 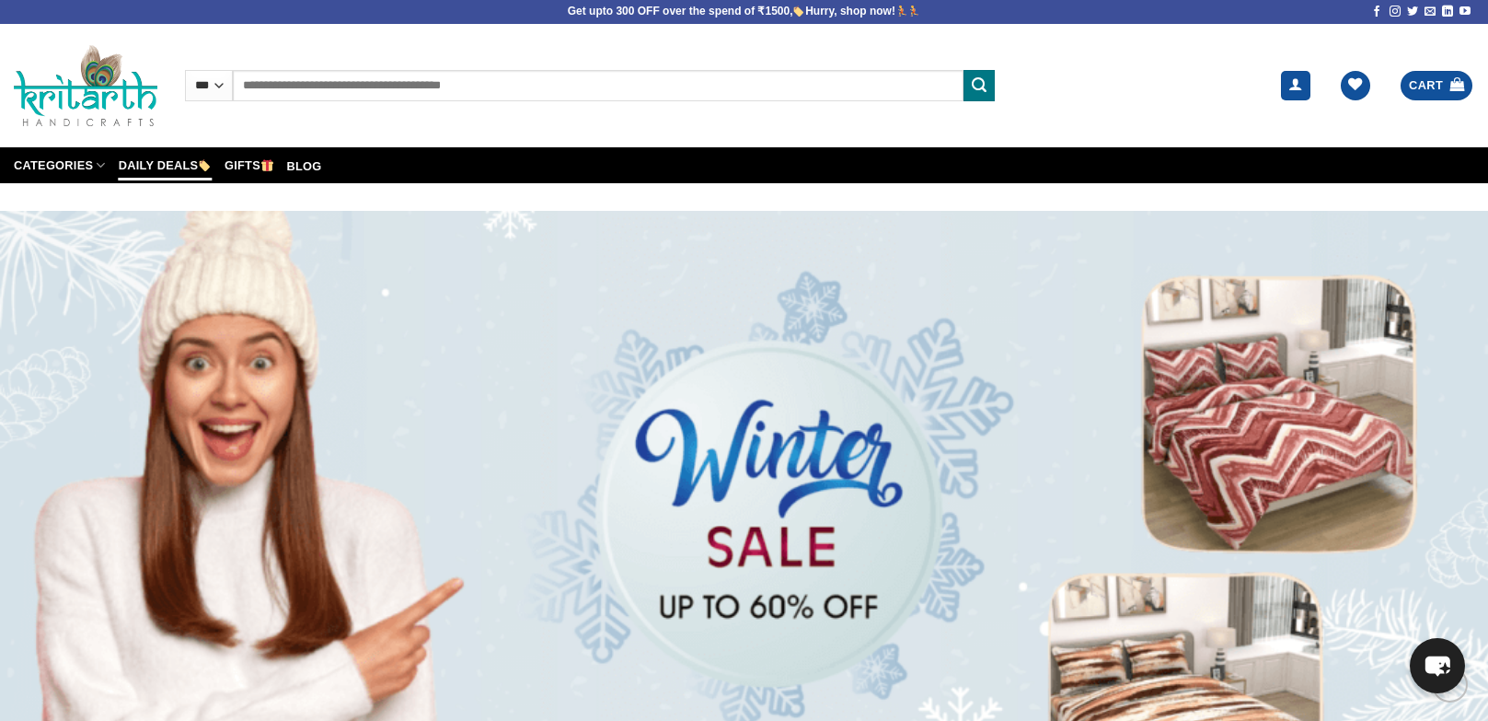 What do you see at coordinates (1377, 12) in the screenshot?
I see `a: Follow on Facebook` at bounding box center [1377, 12].